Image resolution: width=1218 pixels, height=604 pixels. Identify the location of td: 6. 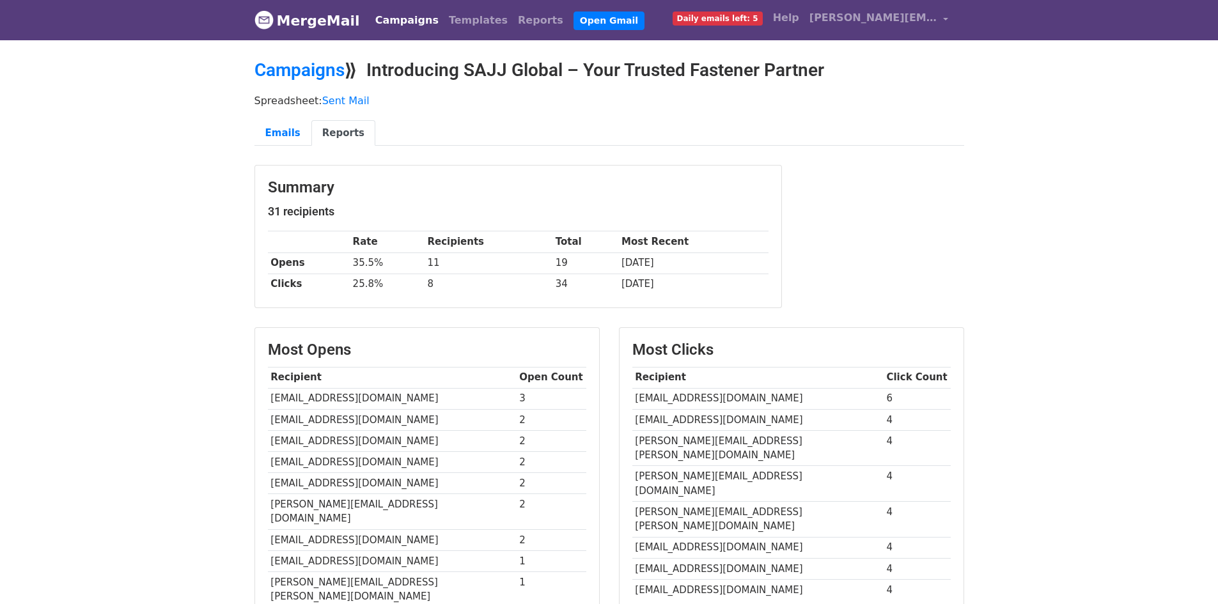
(917, 398).